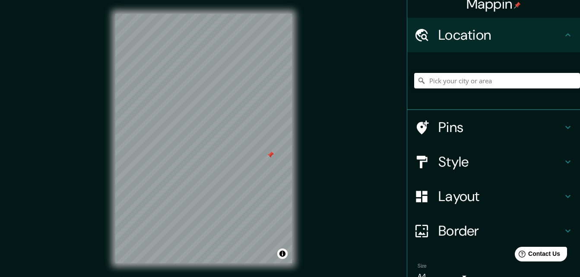 Image resolution: width=580 pixels, height=277 pixels. Describe the element at coordinates (500, 127) in the screenshot. I see `h4: Pins` at that location.